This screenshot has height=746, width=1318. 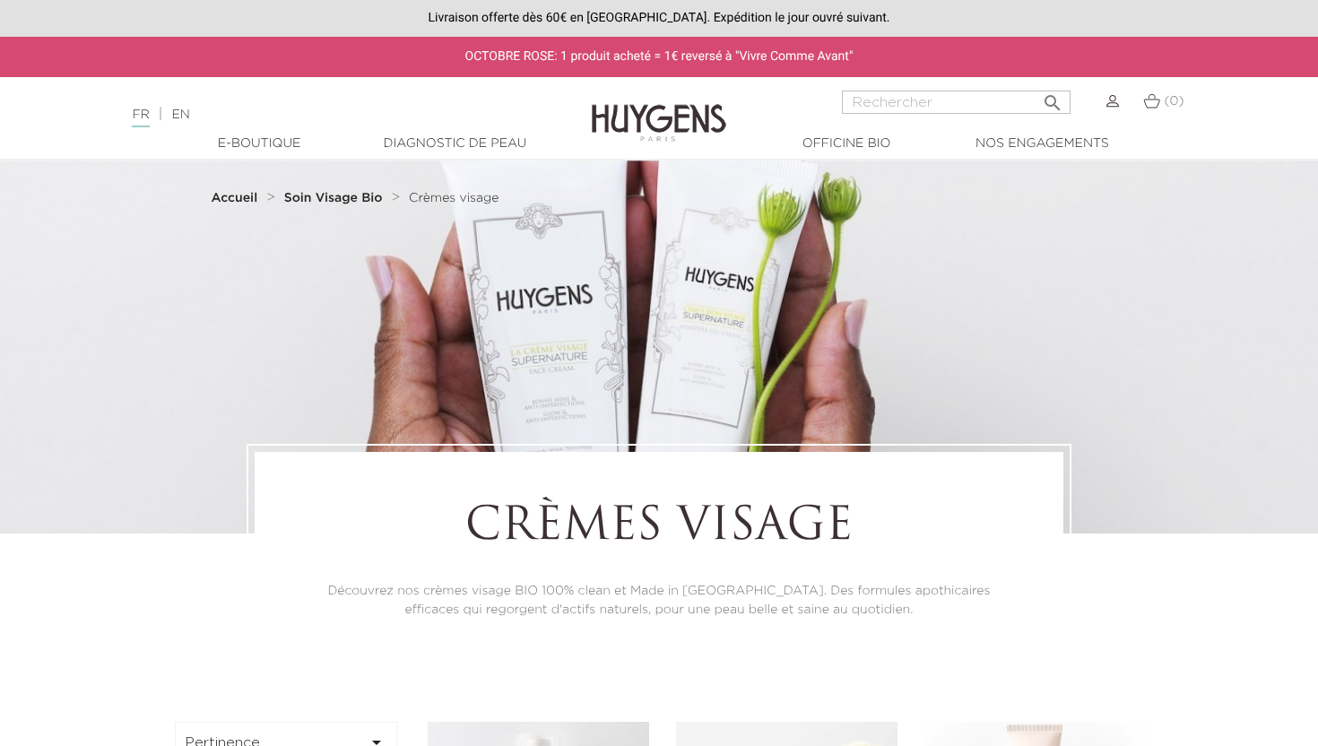 What do you see at coordinates (335, 198) in the screenshot?
I see `a: Soin Visage Bio` at bounding box center [335, 198].